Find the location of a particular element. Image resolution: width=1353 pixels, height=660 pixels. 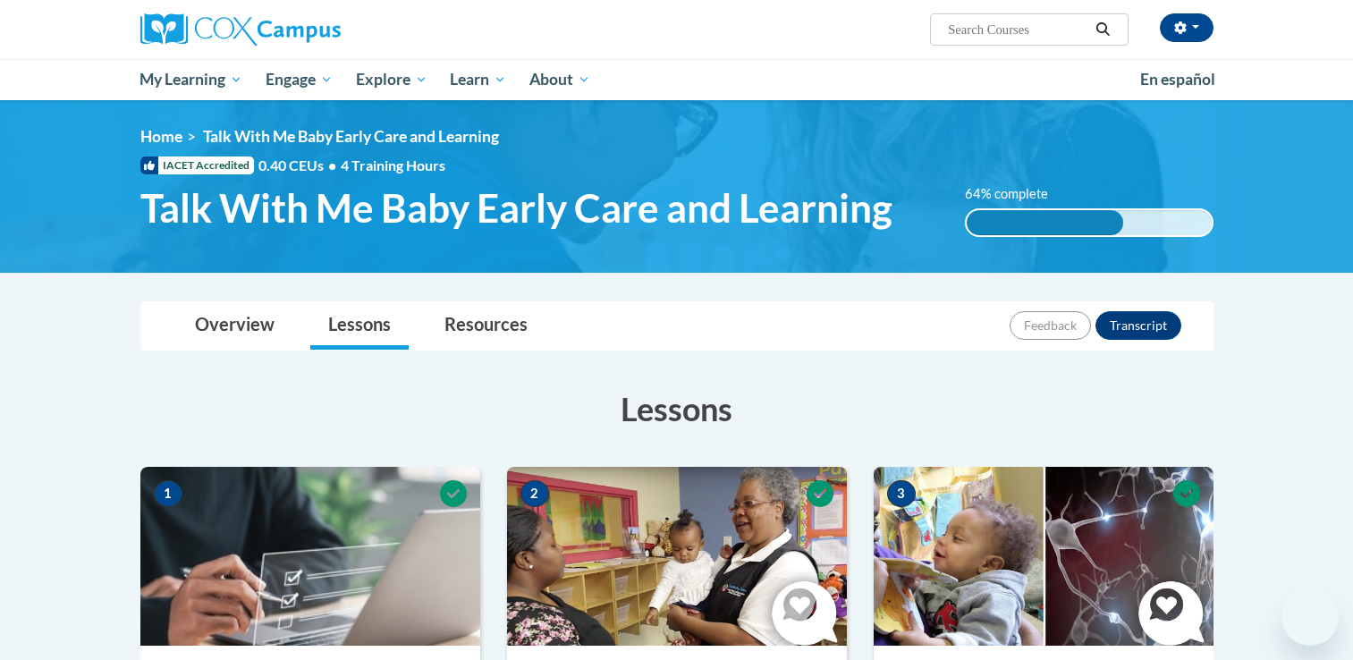

span: 4 Training Hours is located at coordinates (392, 165).